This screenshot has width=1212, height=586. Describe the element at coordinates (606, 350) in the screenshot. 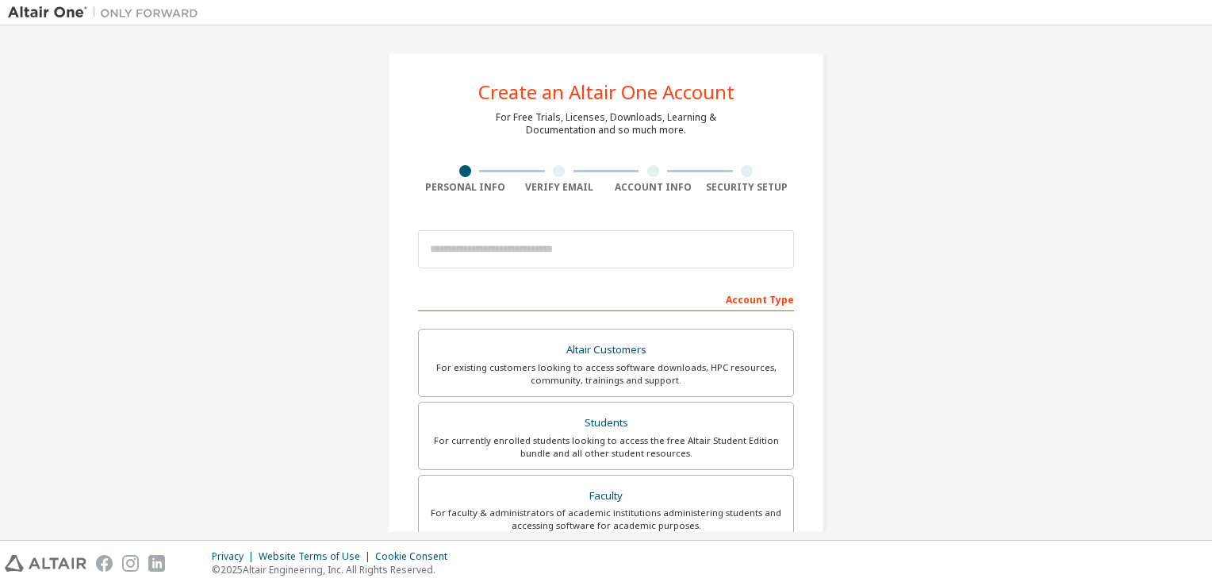

I see `div: Altair Customers` at that location.